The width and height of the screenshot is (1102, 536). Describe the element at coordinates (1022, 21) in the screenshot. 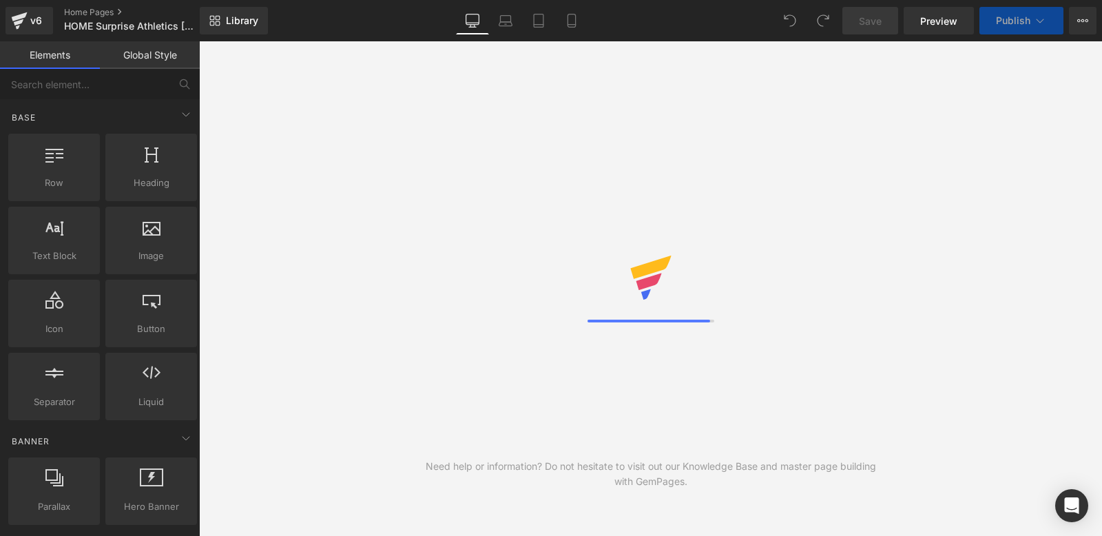

I see `button: Publish` at that location.